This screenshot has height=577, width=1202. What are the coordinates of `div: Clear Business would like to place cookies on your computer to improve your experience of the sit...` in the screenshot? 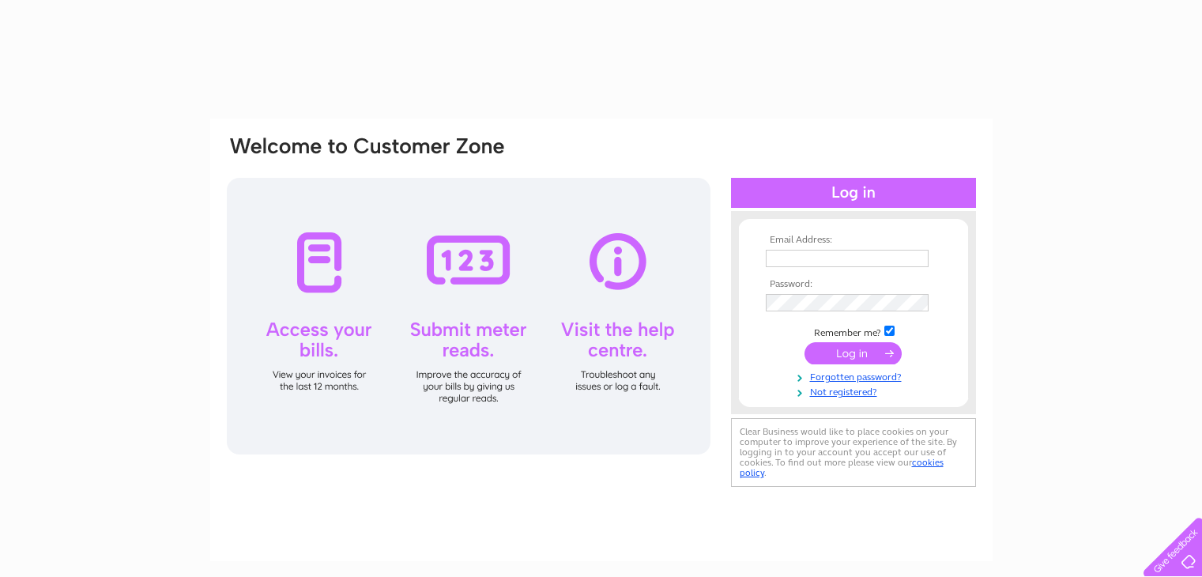 It's located at (854, 452).